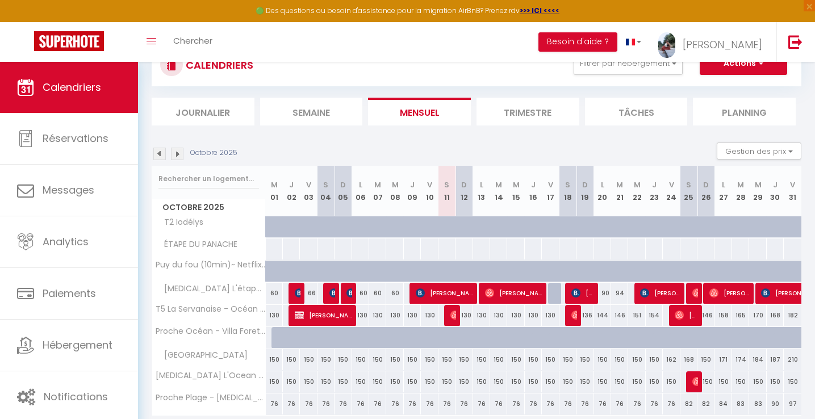 This screenshot has width=815, height=419. Describe the element at coordinates (741, 404) in the screenshot. I see `div: 83` at that location.